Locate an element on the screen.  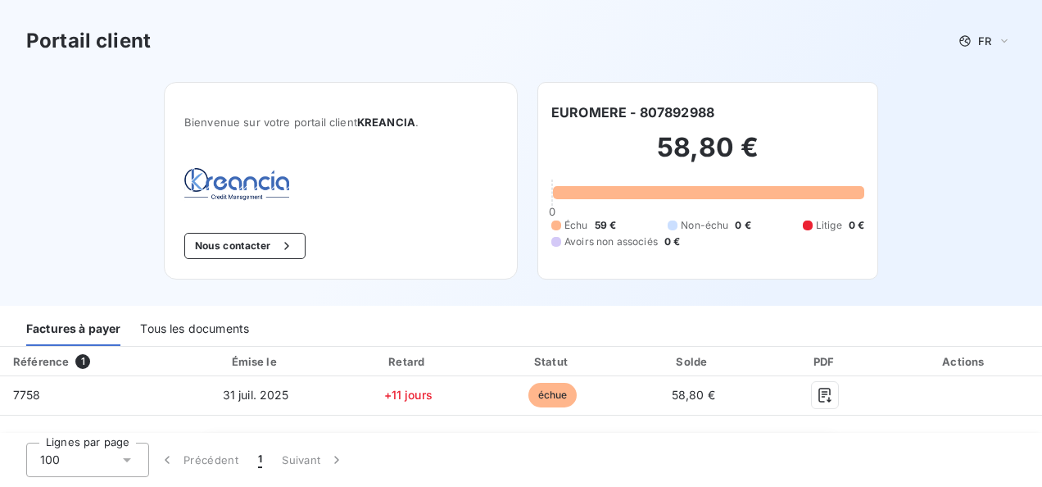
span: 59 € is located at coordinates (606, 225).